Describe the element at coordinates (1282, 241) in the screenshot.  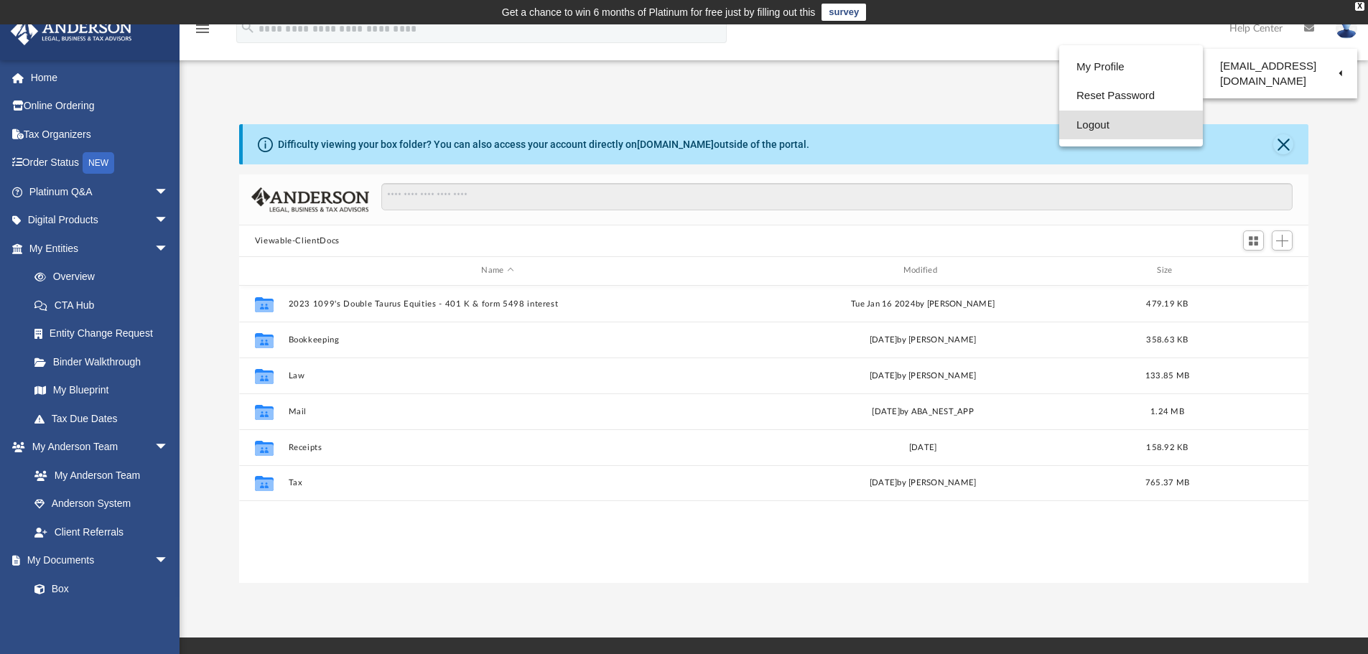
I see `button: Add` at that location.